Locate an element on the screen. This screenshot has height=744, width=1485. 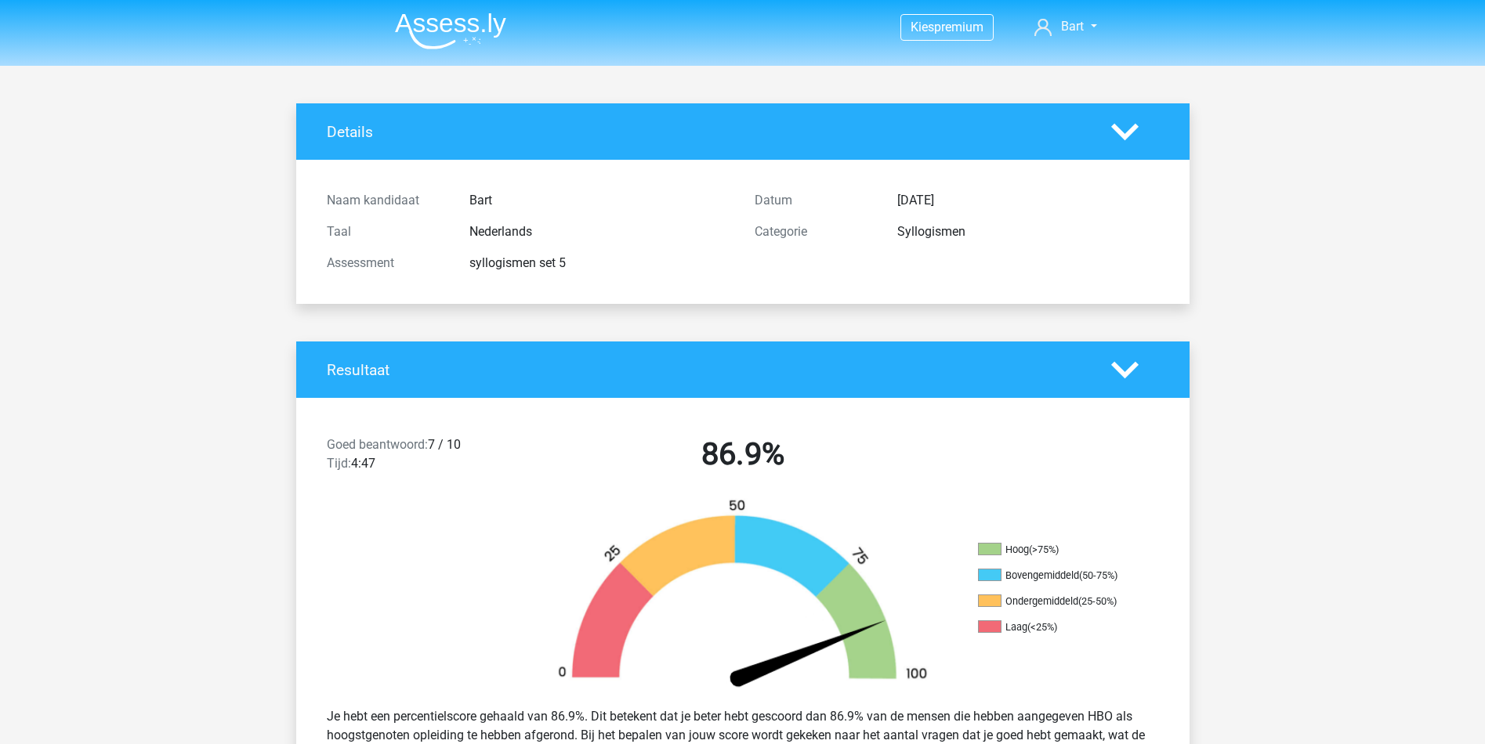
a: Bart is located at coordinates (1065, 27).